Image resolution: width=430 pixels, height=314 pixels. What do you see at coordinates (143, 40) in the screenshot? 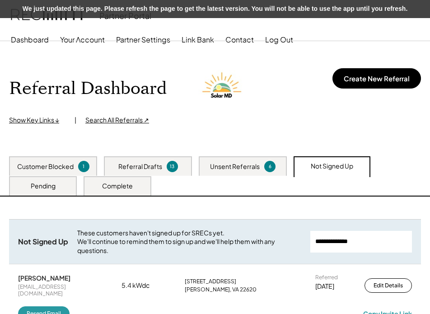
I see `button: Partner Settings` at bounding box center [143, 40].